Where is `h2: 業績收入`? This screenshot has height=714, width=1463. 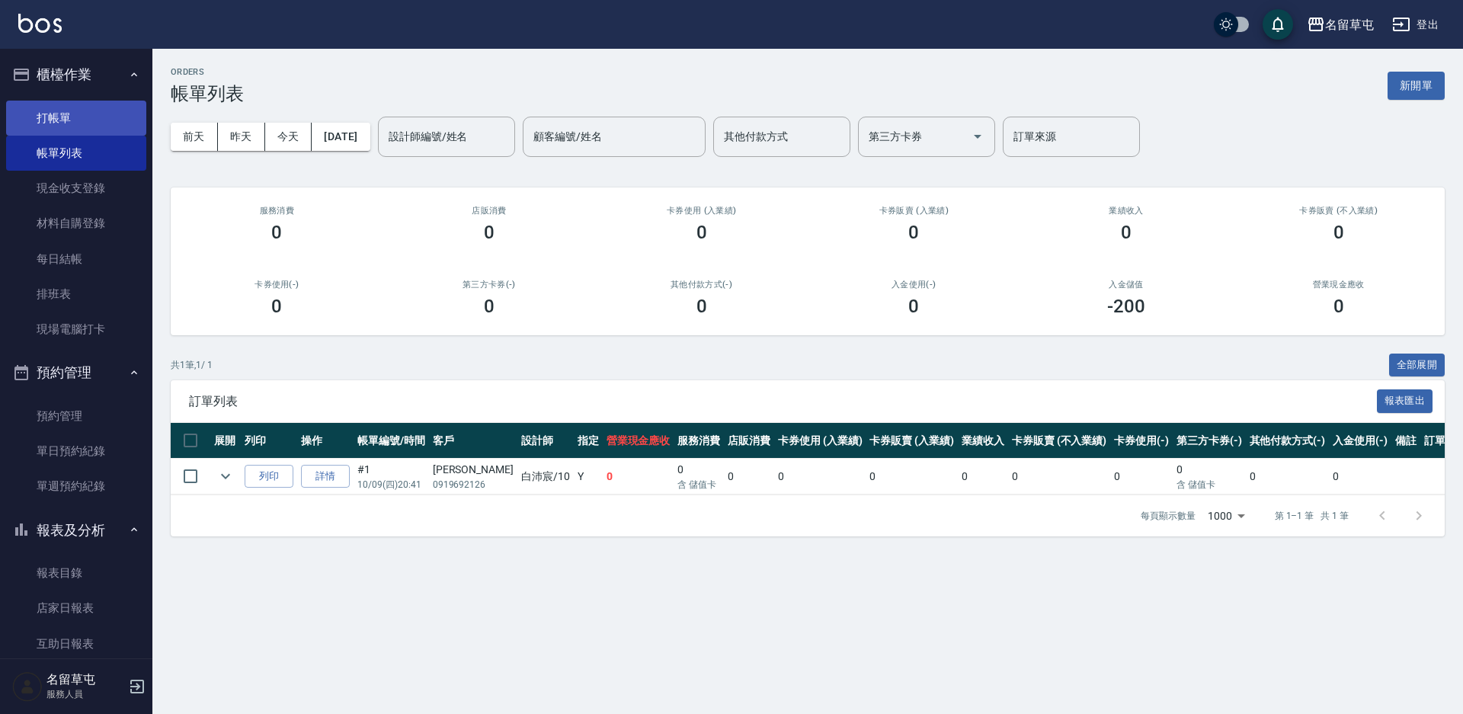
h2: 業績收入 is located at coordinates (1126, 210).